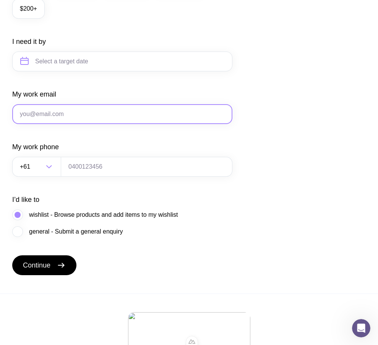 The image size is (378, 345). I want to click on span: wishlist - Browse products and add items to my wishlist, so click(103, 215).